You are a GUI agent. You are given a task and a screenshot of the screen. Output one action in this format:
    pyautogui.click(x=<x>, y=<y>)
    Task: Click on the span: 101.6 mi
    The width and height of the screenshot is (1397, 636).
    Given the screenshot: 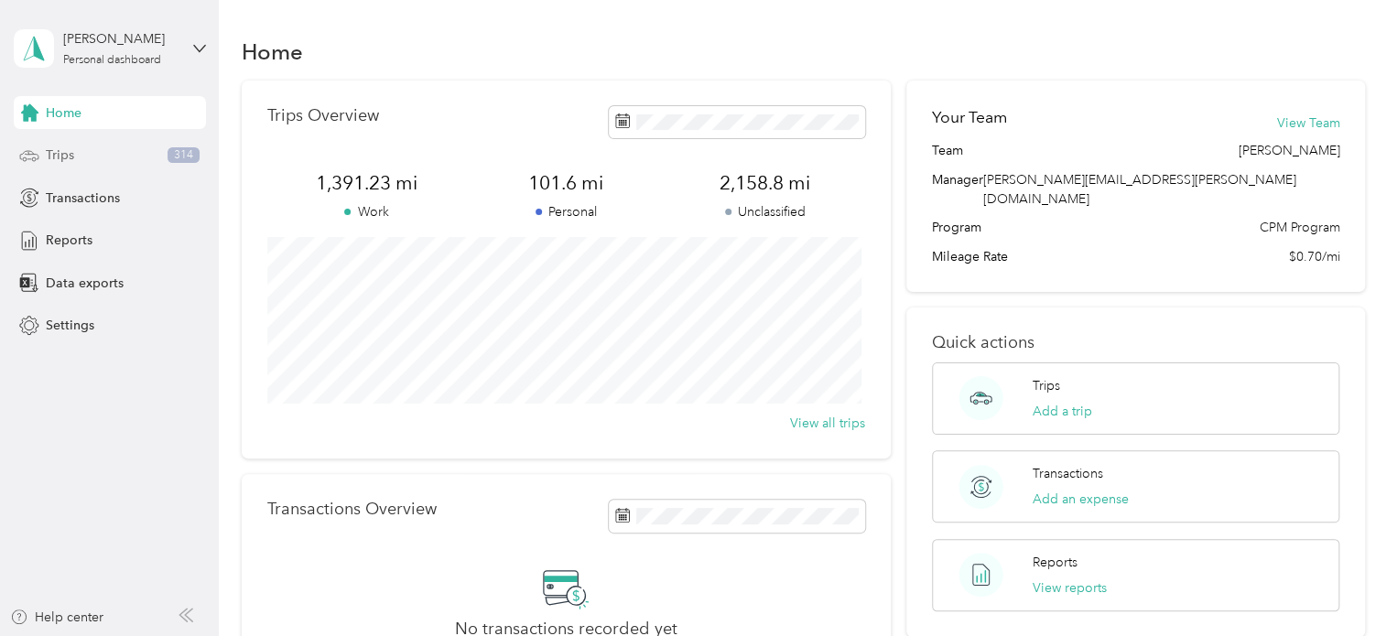 What is the action you would take?
    pyautogui.click(x=566, y=183)
    